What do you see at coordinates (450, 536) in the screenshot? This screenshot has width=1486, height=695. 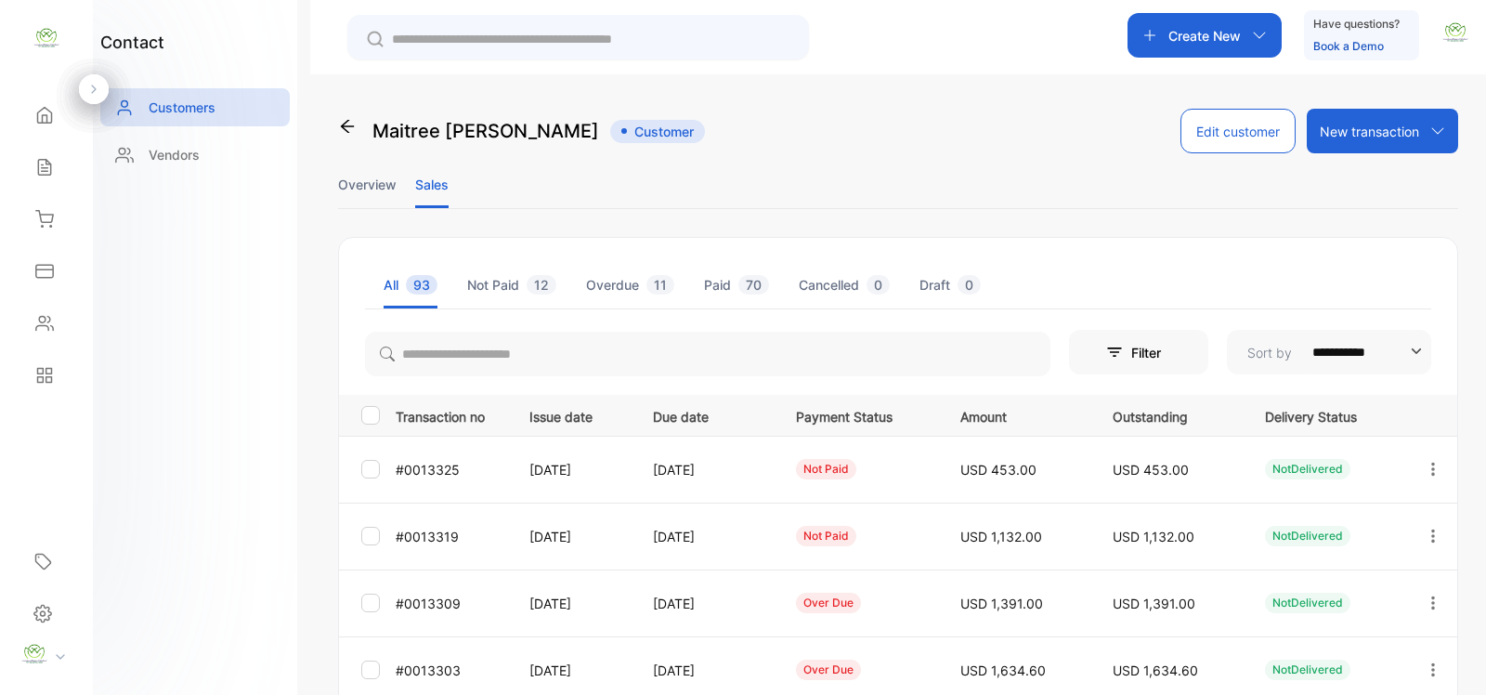 I see `p: #0013319` at bounding box center [450, 536].